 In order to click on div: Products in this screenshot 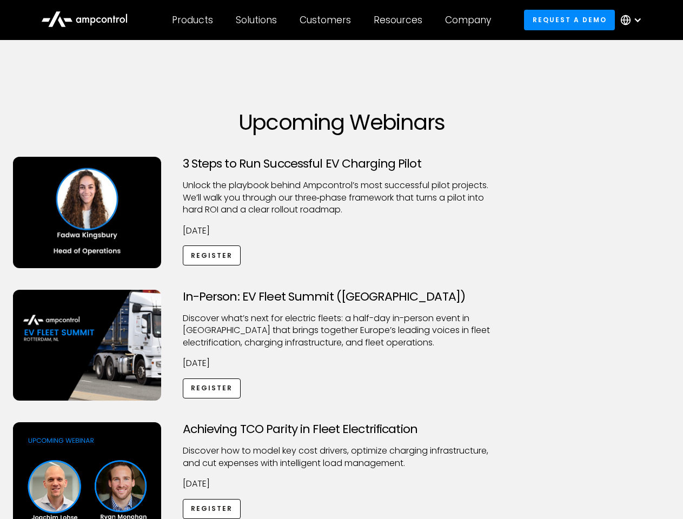, I will do `click(193, 20)`.